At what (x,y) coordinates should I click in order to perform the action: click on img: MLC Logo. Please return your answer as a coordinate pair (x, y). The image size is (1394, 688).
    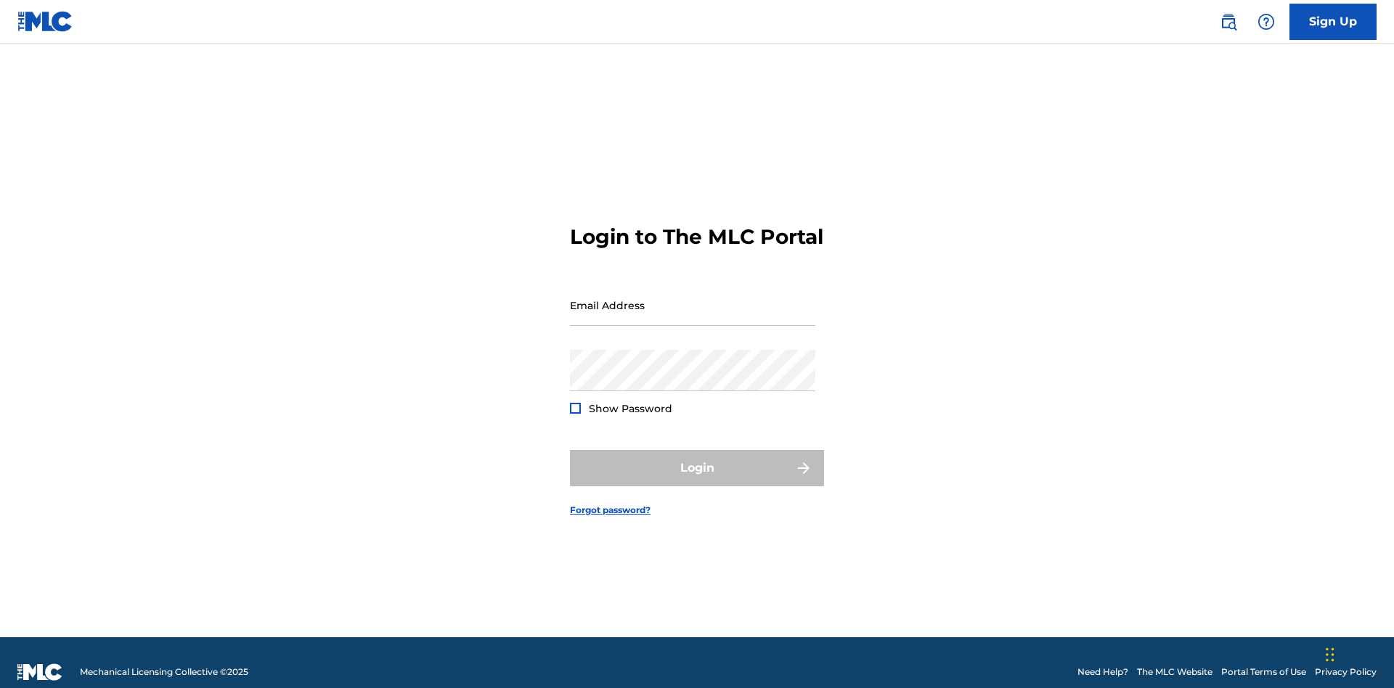
    Looking at the image, I should click on (45, 21).